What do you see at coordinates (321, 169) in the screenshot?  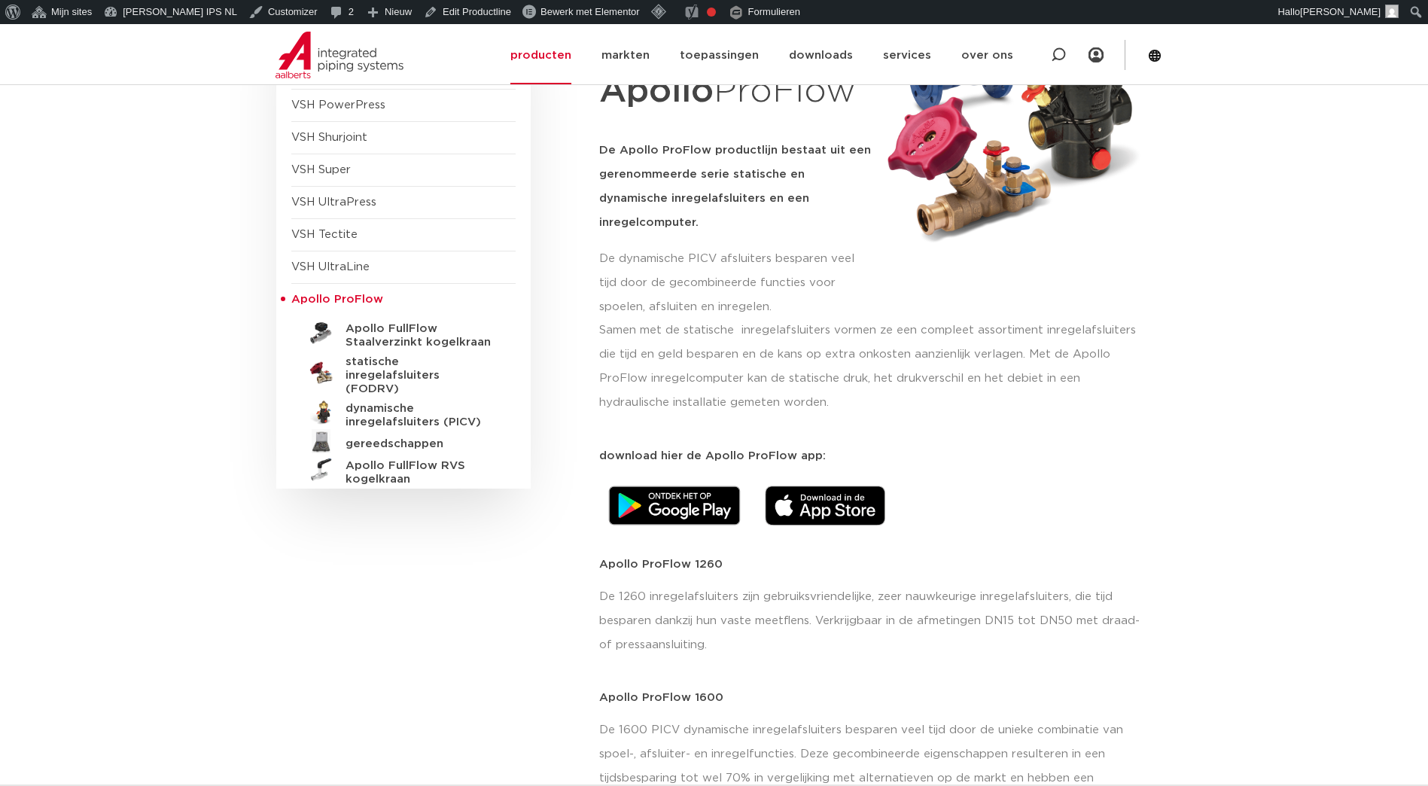 I see `a: VSH Super` at bounding box center [321, 169].